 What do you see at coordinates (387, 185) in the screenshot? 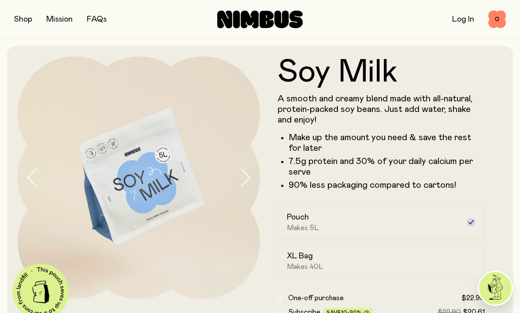
I see `p: 90% less packaging compared to cartons!` at bounding box center [387, 185].